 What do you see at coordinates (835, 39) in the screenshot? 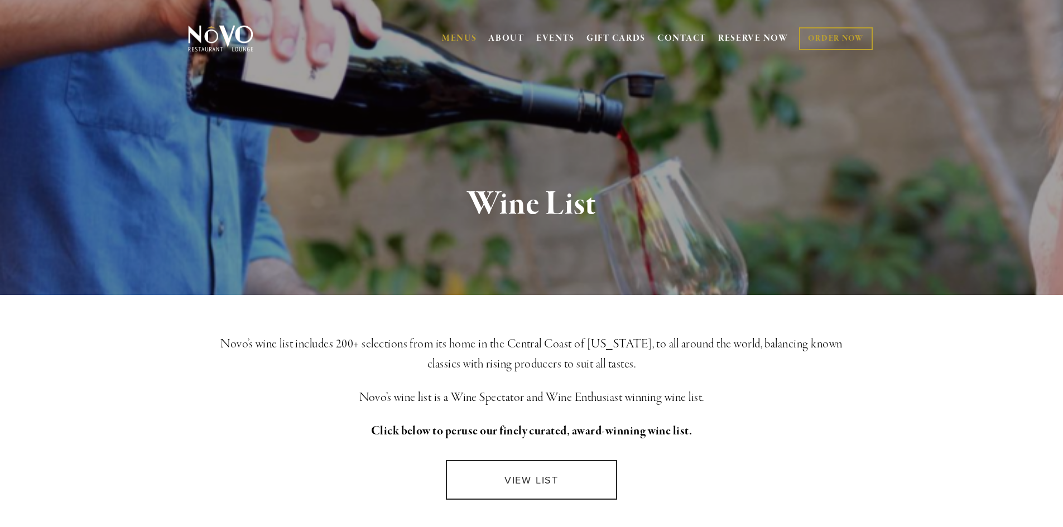
I see `a: ORDER NOW` at bounding box center [835, 39].